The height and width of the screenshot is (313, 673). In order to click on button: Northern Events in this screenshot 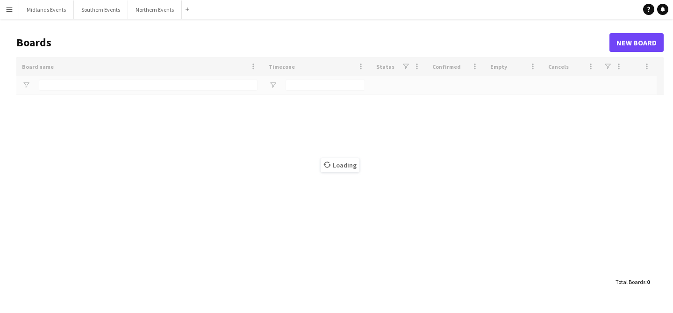, I will do `click(155, 9)`.